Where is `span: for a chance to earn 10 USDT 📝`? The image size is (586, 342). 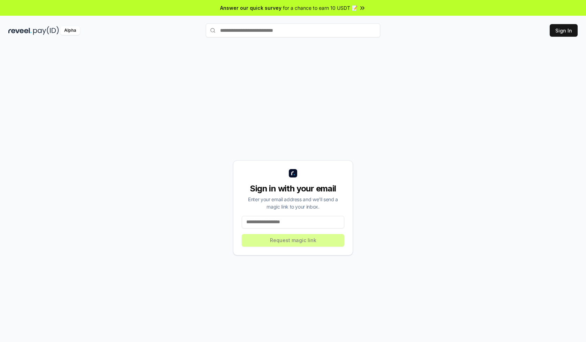
span: for a chance to earn 10 USDT 📝 is located at coordinates (320, 8).